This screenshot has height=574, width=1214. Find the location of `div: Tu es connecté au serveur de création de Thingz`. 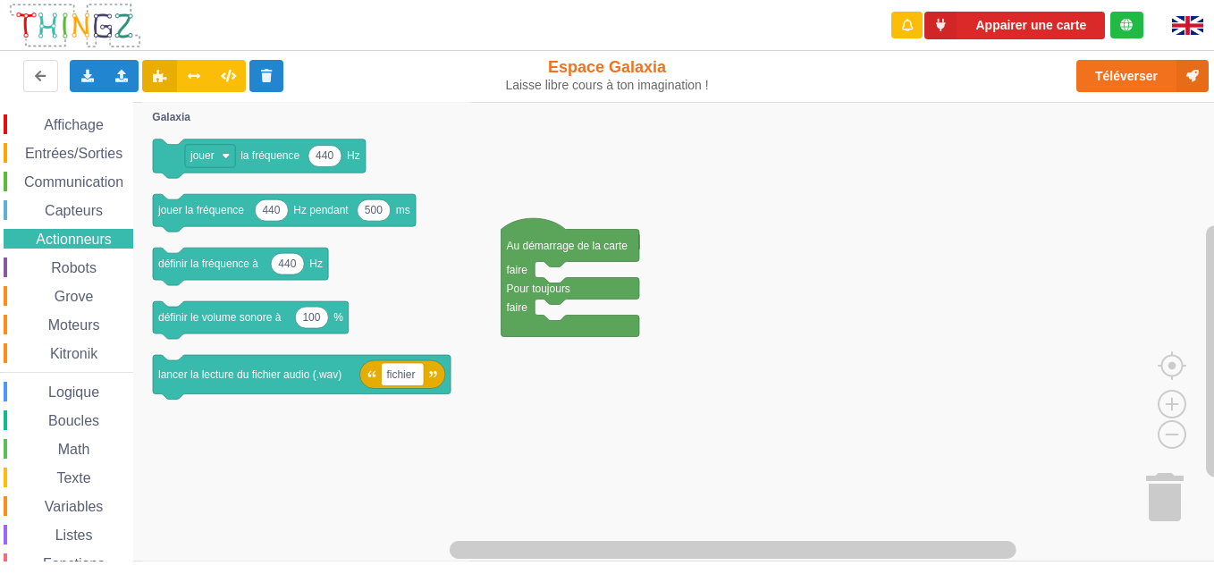

div: Tu es connecté au serveur de création de Thingz is located at coordinates (1126, 25).